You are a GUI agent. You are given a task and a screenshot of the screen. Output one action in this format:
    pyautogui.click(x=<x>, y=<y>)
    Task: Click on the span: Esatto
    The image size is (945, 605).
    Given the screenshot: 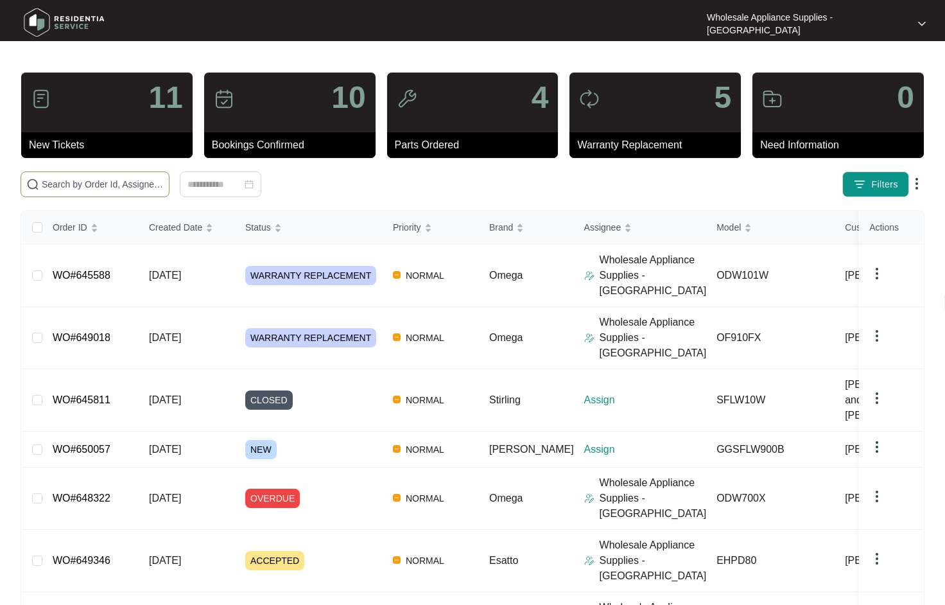 What is the action you would take?
    pyautogui.click(x=503, y=560)
    